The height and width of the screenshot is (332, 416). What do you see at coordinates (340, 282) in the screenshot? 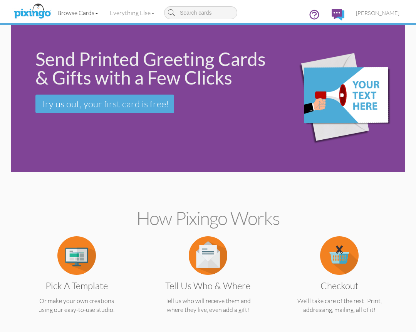
I see `a: Checkout We'll take care of the rest! Print, addressing, mailing, all of it!` at bounding box center [340, 282].